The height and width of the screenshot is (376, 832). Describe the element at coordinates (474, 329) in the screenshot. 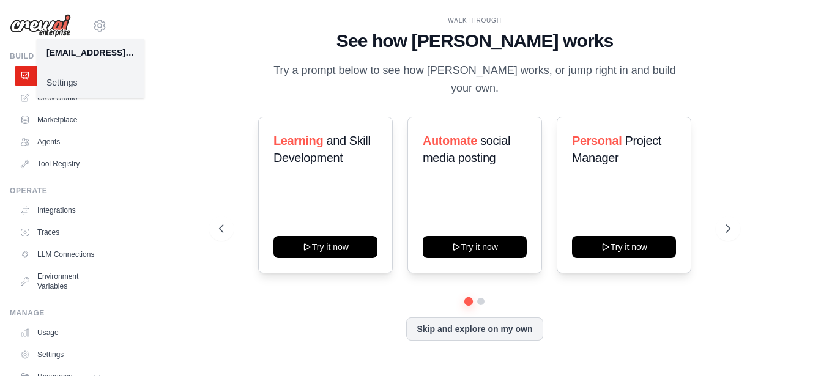

I see `button: Skip and explore on my own` at that location.